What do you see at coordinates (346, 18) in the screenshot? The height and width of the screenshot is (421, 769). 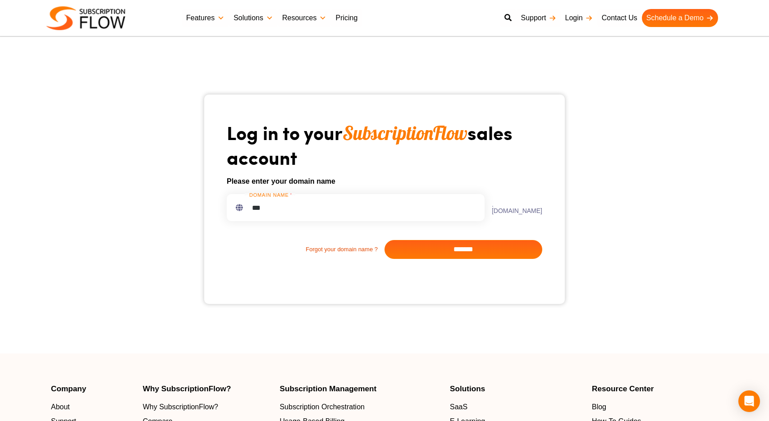 I see `a: Pricing` at bounding box center [346, 18].